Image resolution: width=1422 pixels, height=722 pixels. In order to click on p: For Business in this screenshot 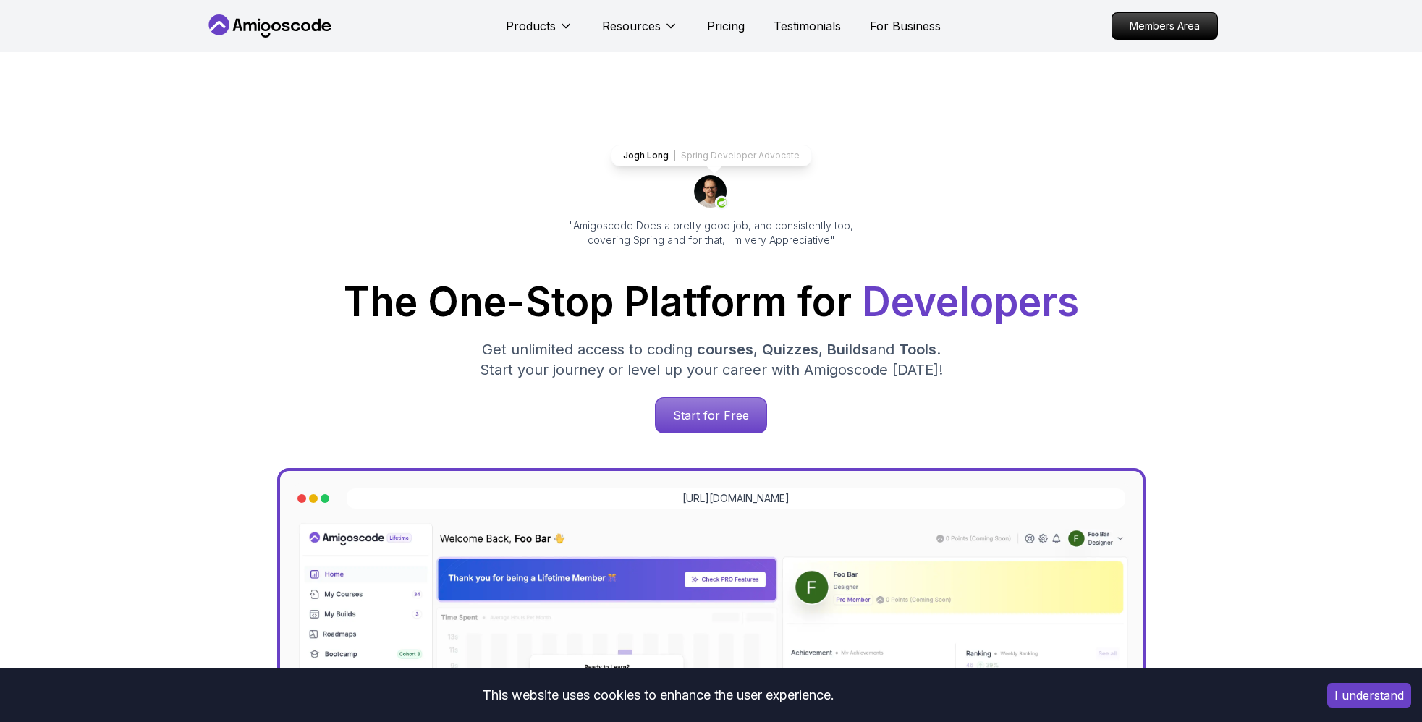, I will do `click(905, 26)`.